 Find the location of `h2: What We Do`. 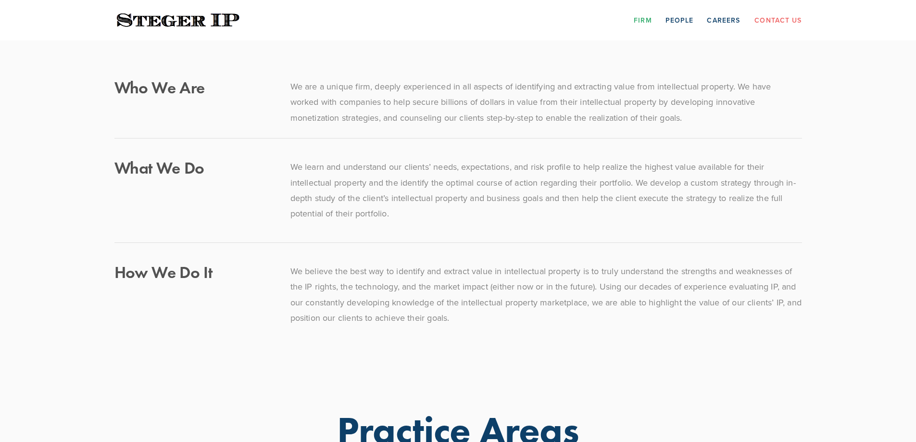

h2: What We Do is located at coordinates (194, 167).